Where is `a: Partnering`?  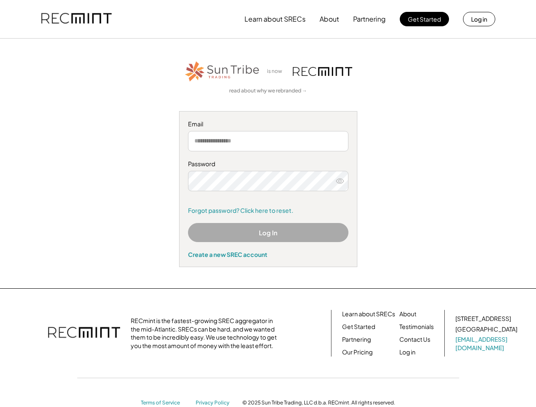 a: Partnering is located at coordinates (356, 340).